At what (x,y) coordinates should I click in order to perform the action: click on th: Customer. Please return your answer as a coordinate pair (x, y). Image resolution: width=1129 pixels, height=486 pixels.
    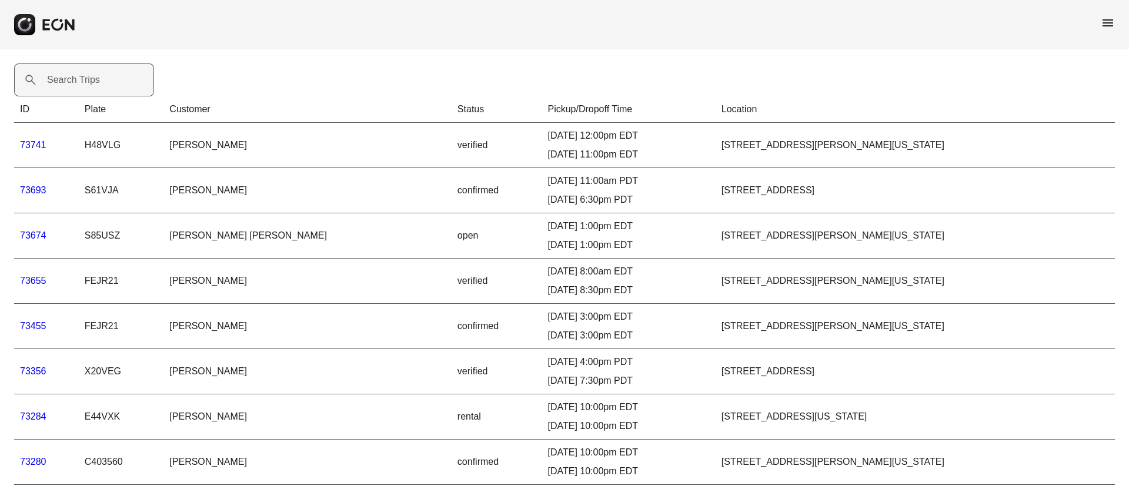
    Looking at the image, I should click on (308, 109).